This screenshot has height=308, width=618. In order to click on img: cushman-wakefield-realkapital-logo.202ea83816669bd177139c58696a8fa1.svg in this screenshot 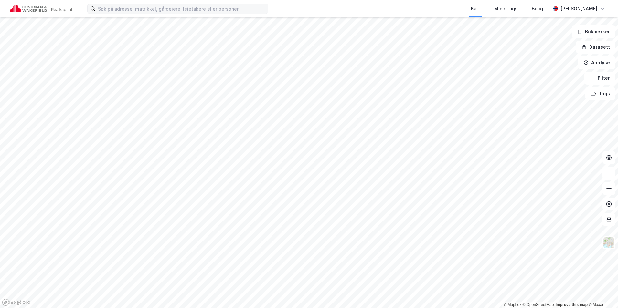, I will do `click(41, 9)`.